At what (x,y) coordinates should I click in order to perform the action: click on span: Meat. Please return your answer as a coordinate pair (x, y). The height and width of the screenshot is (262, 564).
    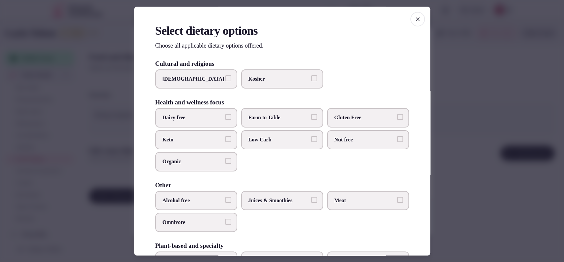
    Looking at the image, I should click on (365, 200).